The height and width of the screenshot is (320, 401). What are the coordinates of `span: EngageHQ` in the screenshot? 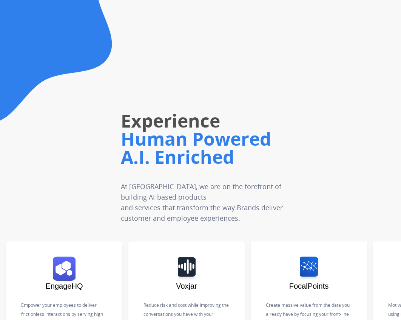 It's located at (64, 286).